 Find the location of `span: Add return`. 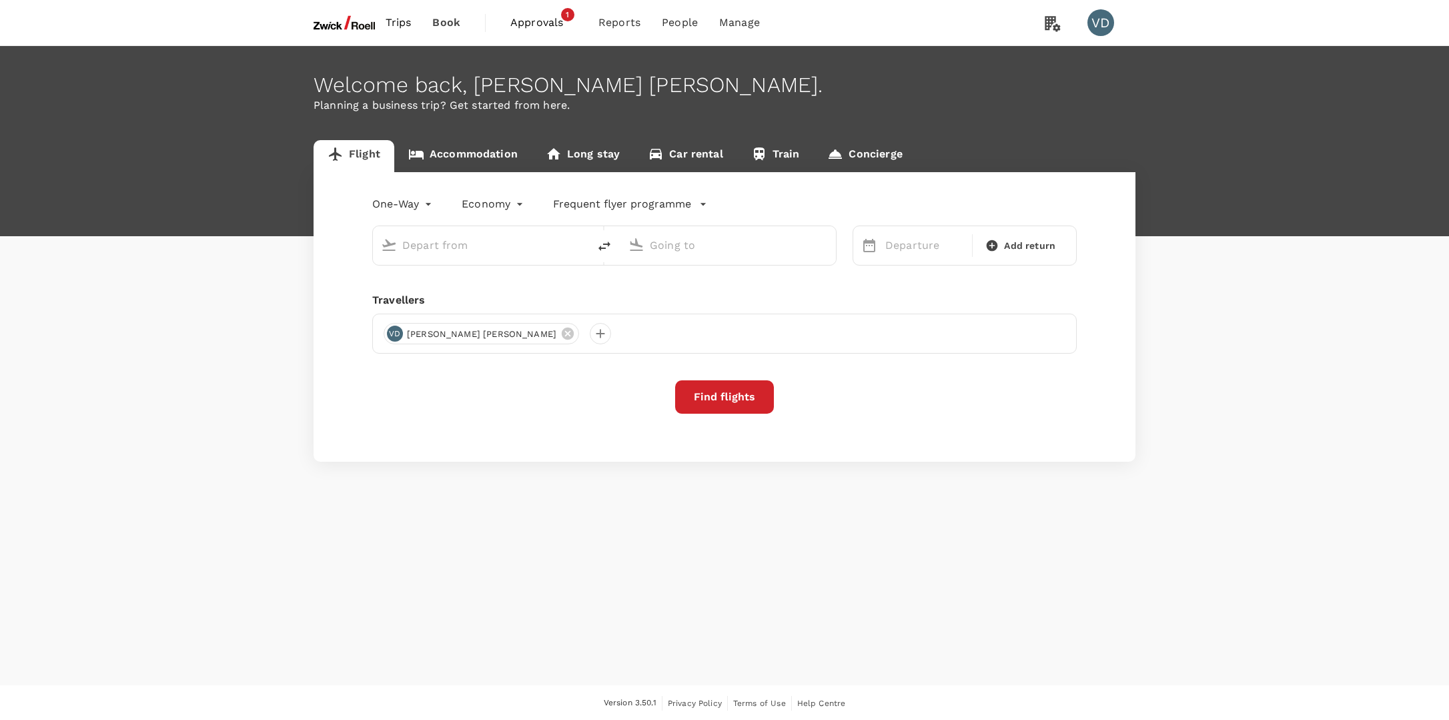

span: Add return is located at coordinates (1029, 245).